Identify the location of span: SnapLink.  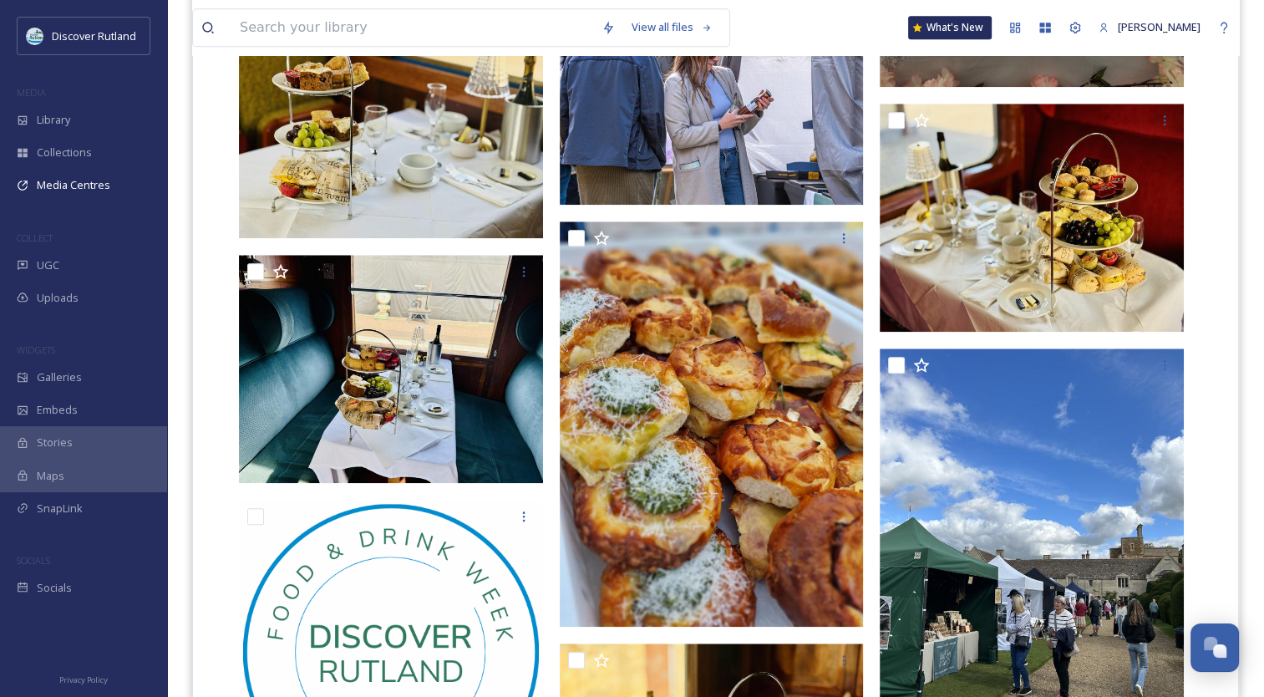
(59, 508).